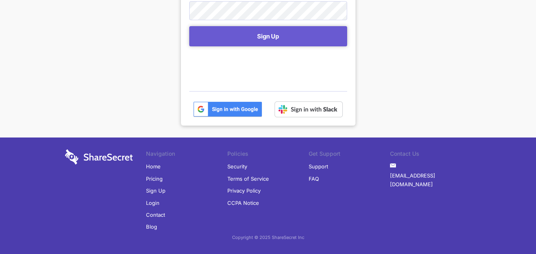  What do you see at coordinates (268, 36) in the screenshot?
I see `button: Sign Up` at bounding box center [268, 36].